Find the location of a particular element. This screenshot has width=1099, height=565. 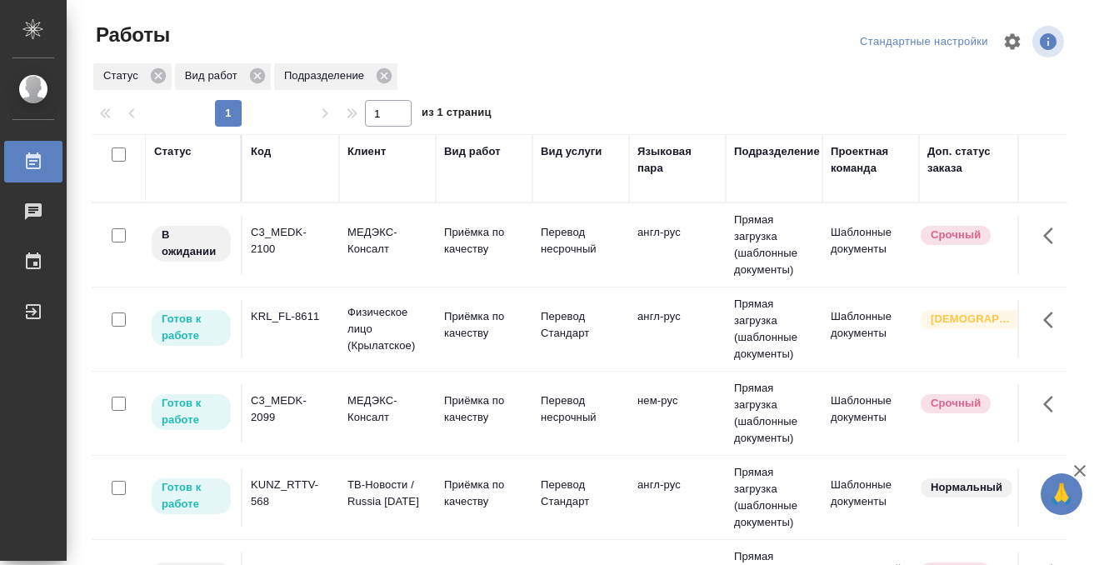

div: split button is located at coordinates (924, 42).